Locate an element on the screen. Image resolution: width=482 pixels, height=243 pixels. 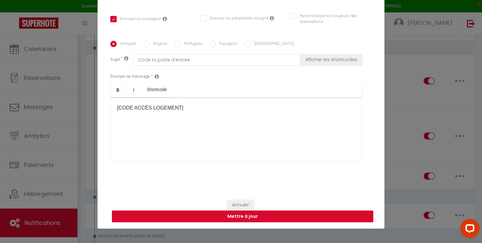
button: Afficher les shortcodes is located at coordinates (331, 60).